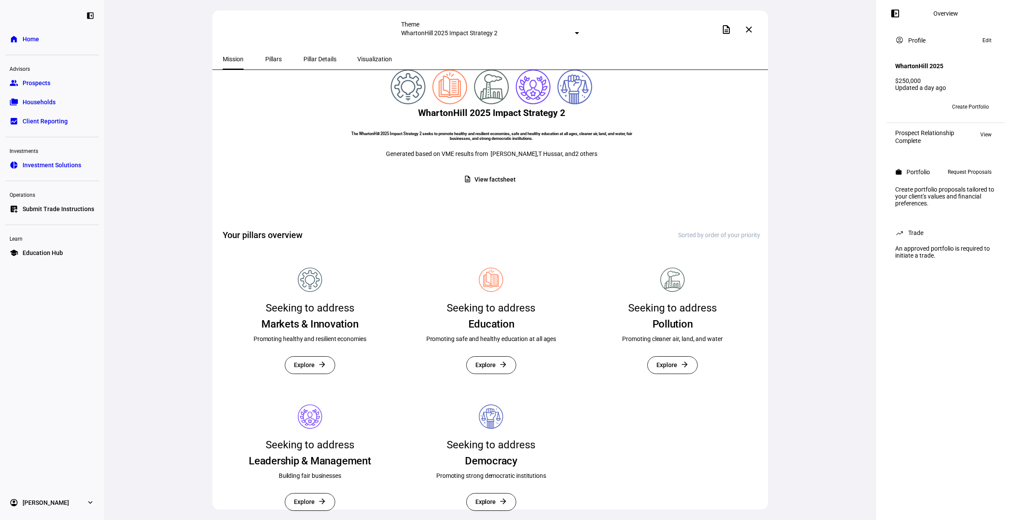  I want to click on span: Request Proposals, so click(969, 172).